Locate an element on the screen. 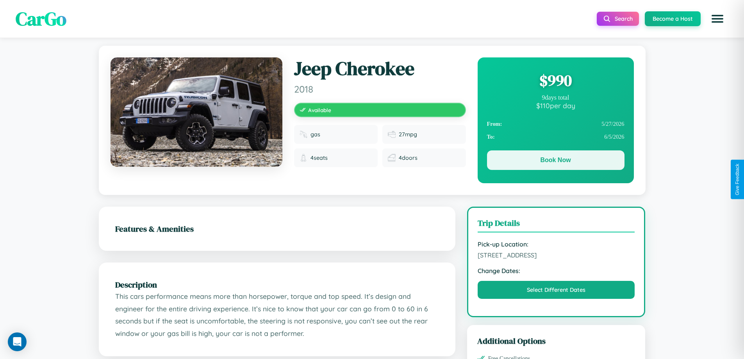 The width and height of the screenshot is (744, 359). img: Fuel type is located at coordinates (303, 134).